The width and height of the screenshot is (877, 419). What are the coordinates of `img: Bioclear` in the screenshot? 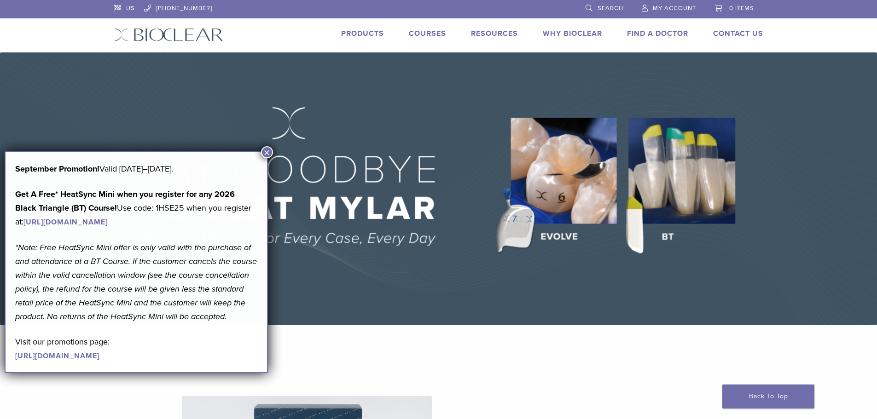 It's located at (168, 35).